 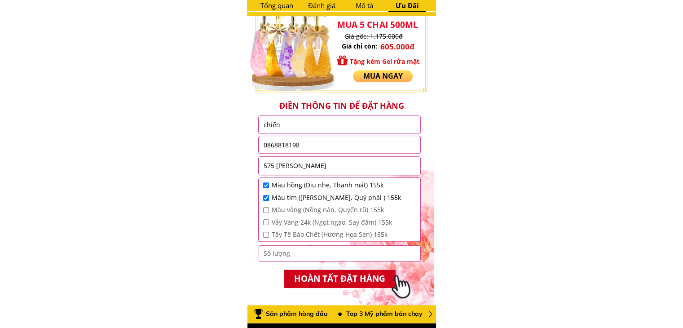 What do you see at coordinates (383, 76) in the screenshot?
I see `p: Mua ngay` at bounding box center [383, 76].